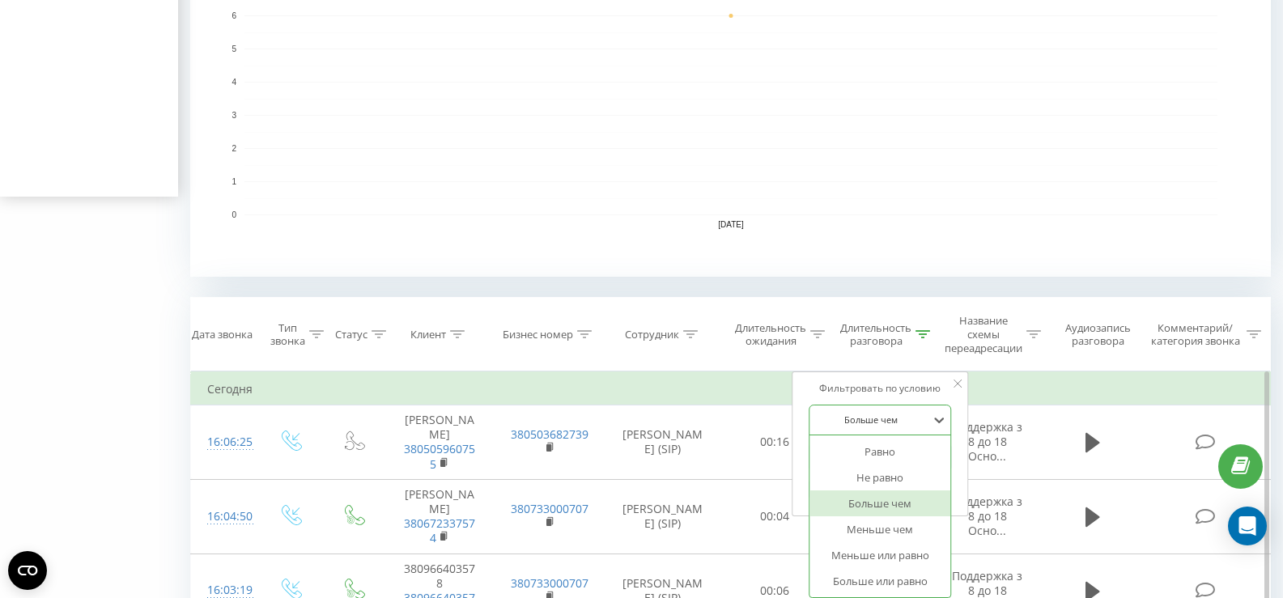 This screenshot has width=1283, height=598. What do you see at coordinates (984, 334) in the screenshot?
I see `div: Название схемы переадресации` at bounding box center [984, 334].